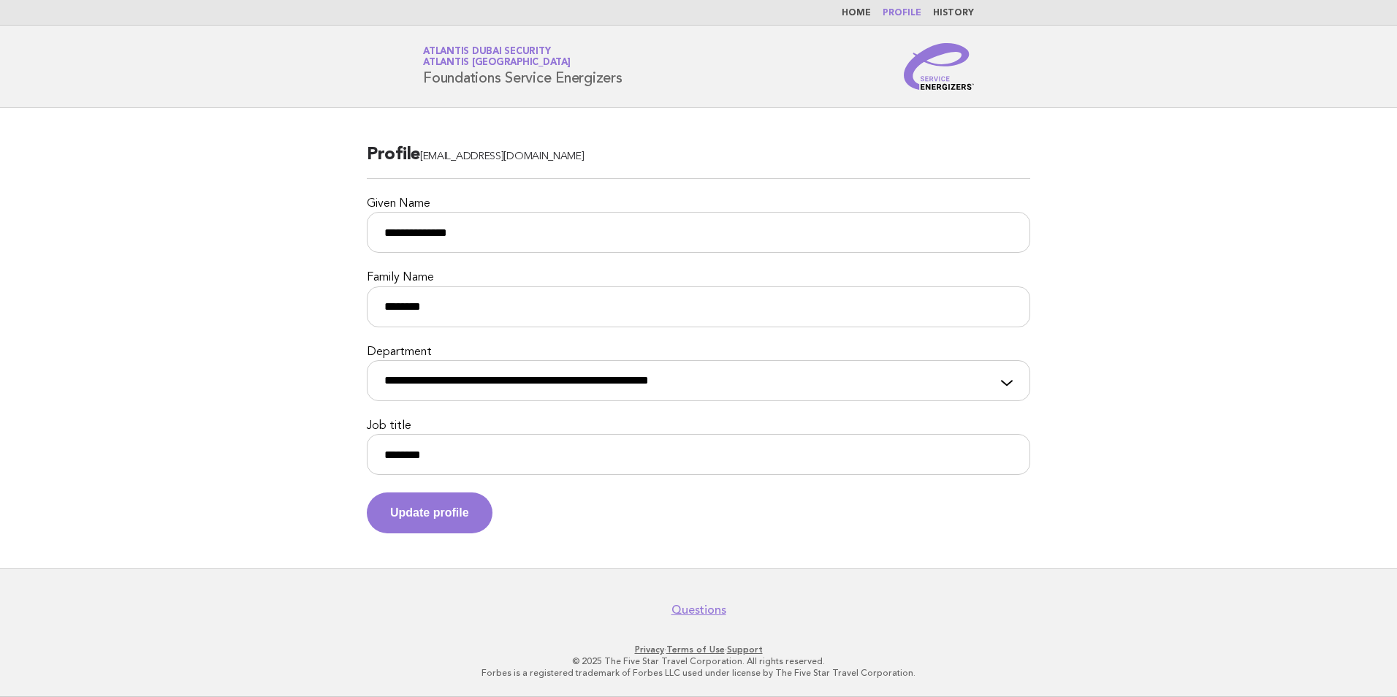 Image resolution: width=1397 pixels, height=697 pixels. Describe the element at coordinates (939, 67) in the screenshot. I see `img: Service Energizers` at that location.